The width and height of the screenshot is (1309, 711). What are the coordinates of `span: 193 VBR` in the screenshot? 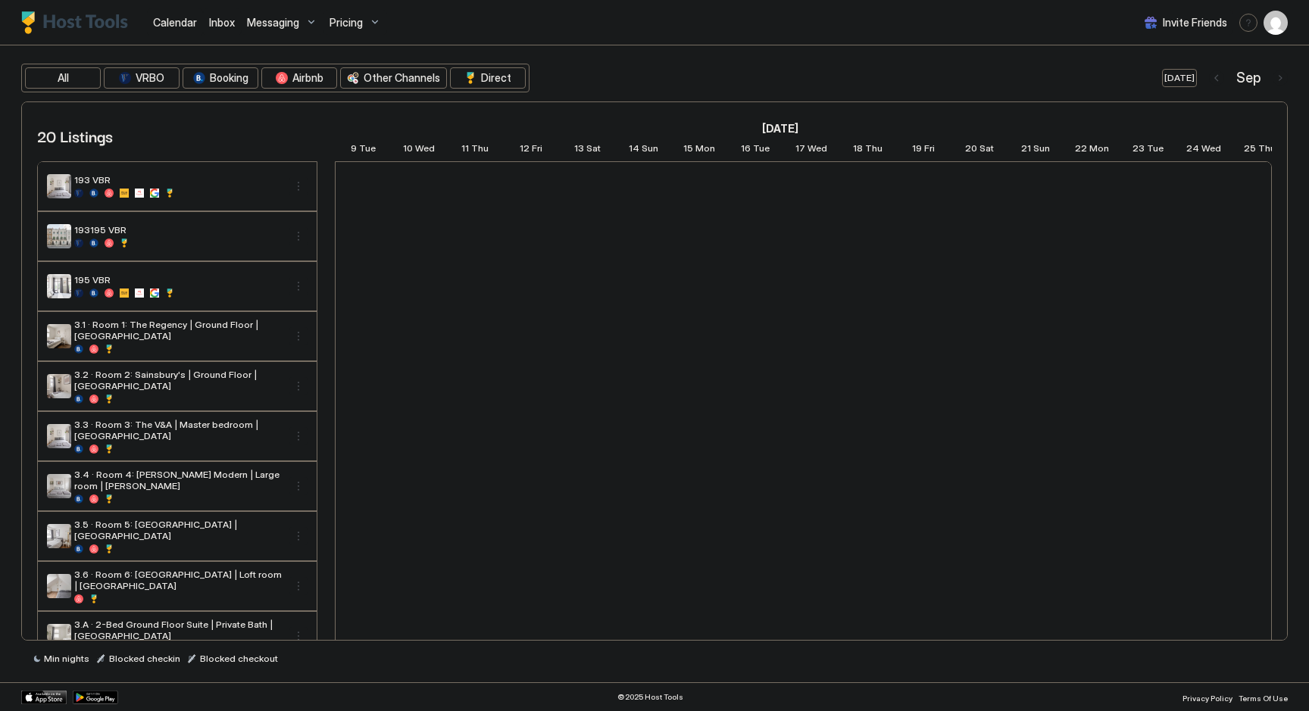 It's located at (179, 180).